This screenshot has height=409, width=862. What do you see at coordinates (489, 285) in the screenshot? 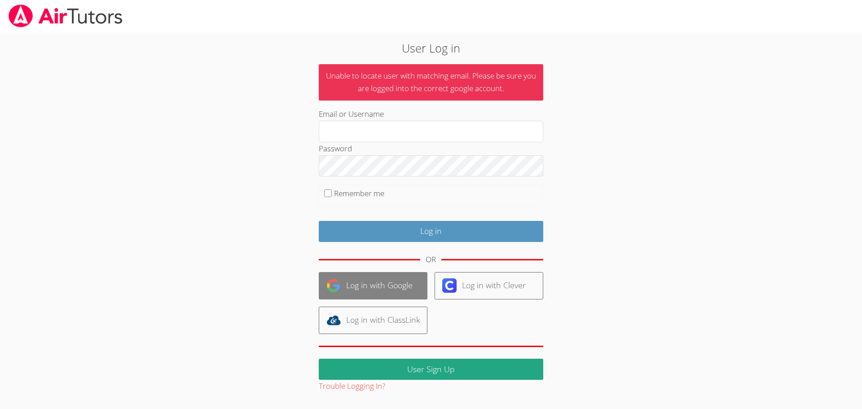
I see `a: Log in with Clever` at bounding box center [489, 285].